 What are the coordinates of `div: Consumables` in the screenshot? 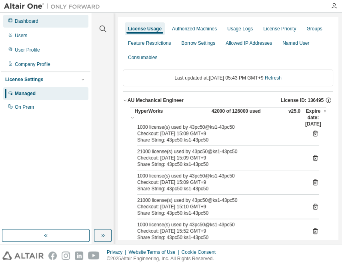 It's located at (142, 58).